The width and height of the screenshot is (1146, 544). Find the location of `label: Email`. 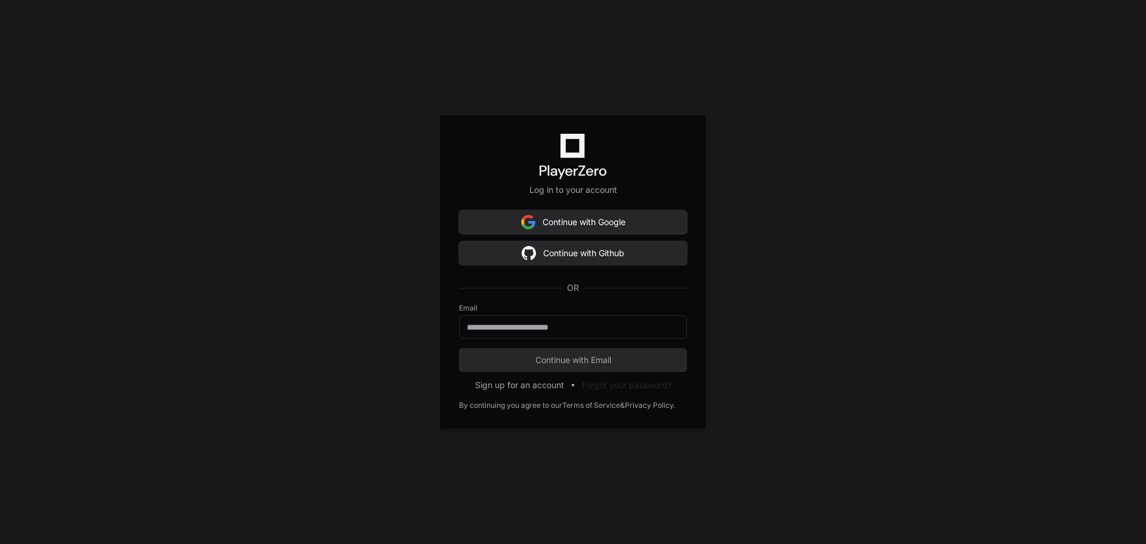

label: Email is located at coordinates (573, 308).